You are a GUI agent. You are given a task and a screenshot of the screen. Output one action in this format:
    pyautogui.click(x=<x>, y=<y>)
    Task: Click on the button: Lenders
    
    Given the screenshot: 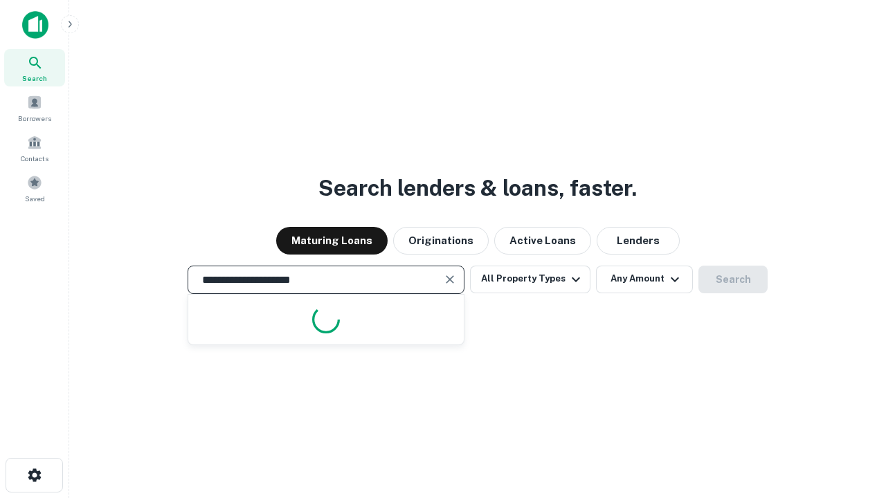 What is the action you would take?
    pyautogui.click(x=638, y=241)
    